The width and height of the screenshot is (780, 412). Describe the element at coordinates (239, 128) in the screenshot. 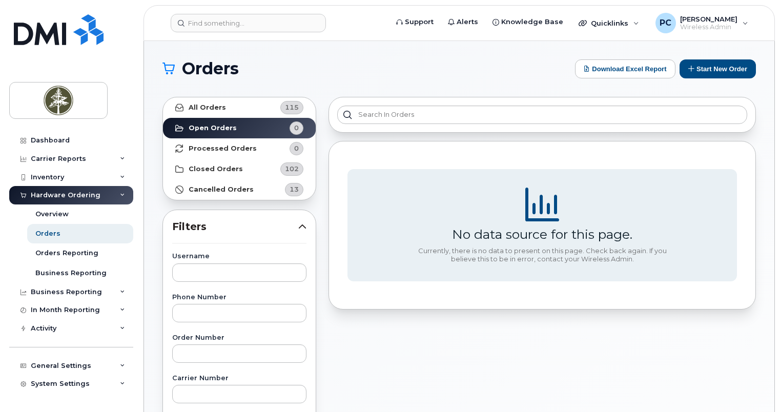

I see `a: Open Orders0` at that location.